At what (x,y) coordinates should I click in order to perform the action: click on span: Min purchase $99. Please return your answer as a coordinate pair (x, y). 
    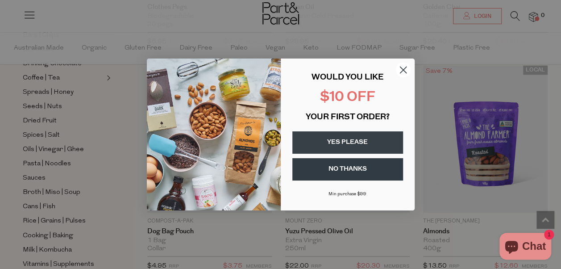
    Looking at the image, I should click on (347, 194).